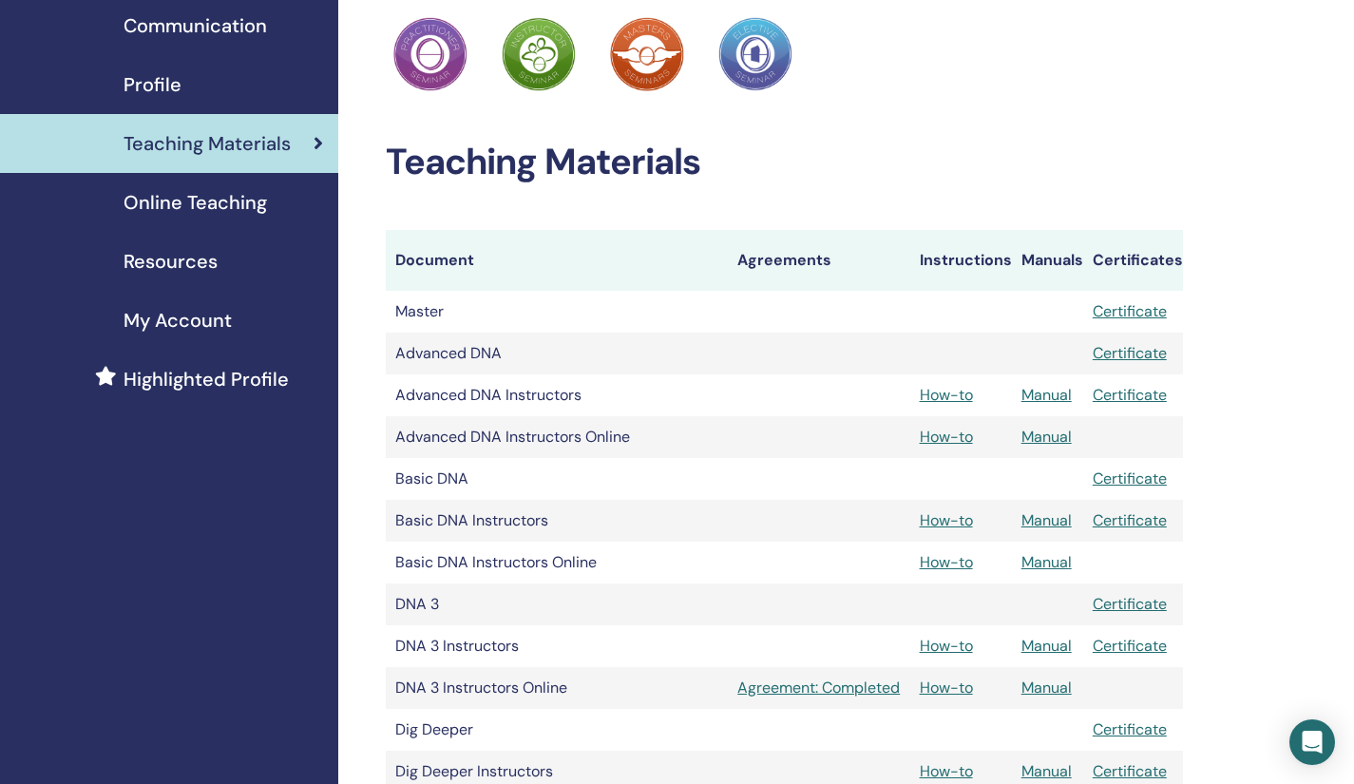 The image size is (1354, 784). What do you see at coordinates (170, 261) in the screenshot?
I see `span: Resources` at bounding box center [170, 261].